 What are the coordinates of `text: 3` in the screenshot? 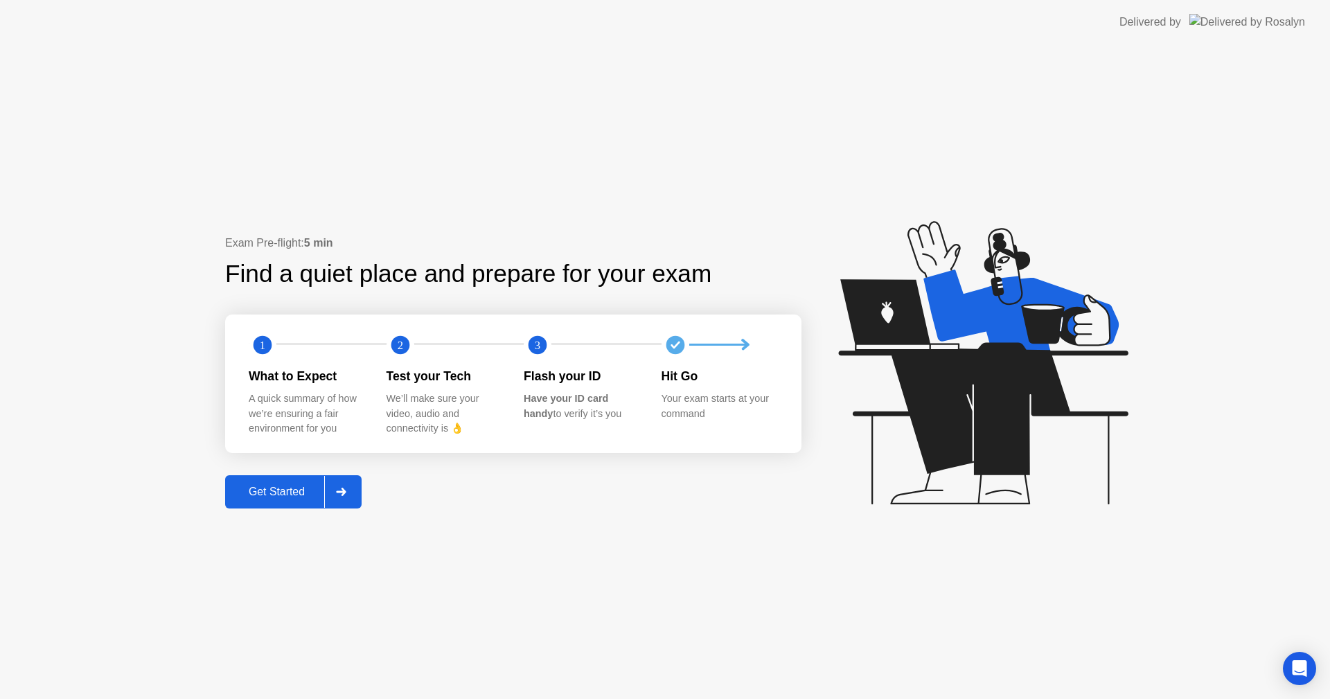 It's located at (537, 344).